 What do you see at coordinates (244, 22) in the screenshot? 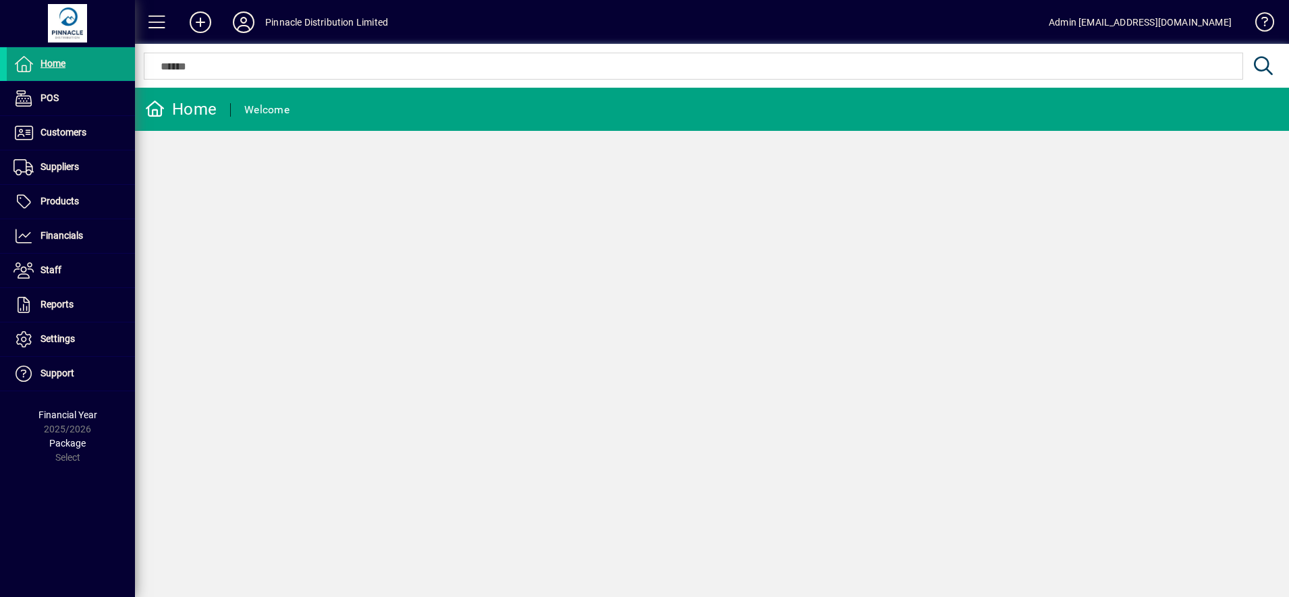
I see `button: Profile` at bounding box center [244, 22].